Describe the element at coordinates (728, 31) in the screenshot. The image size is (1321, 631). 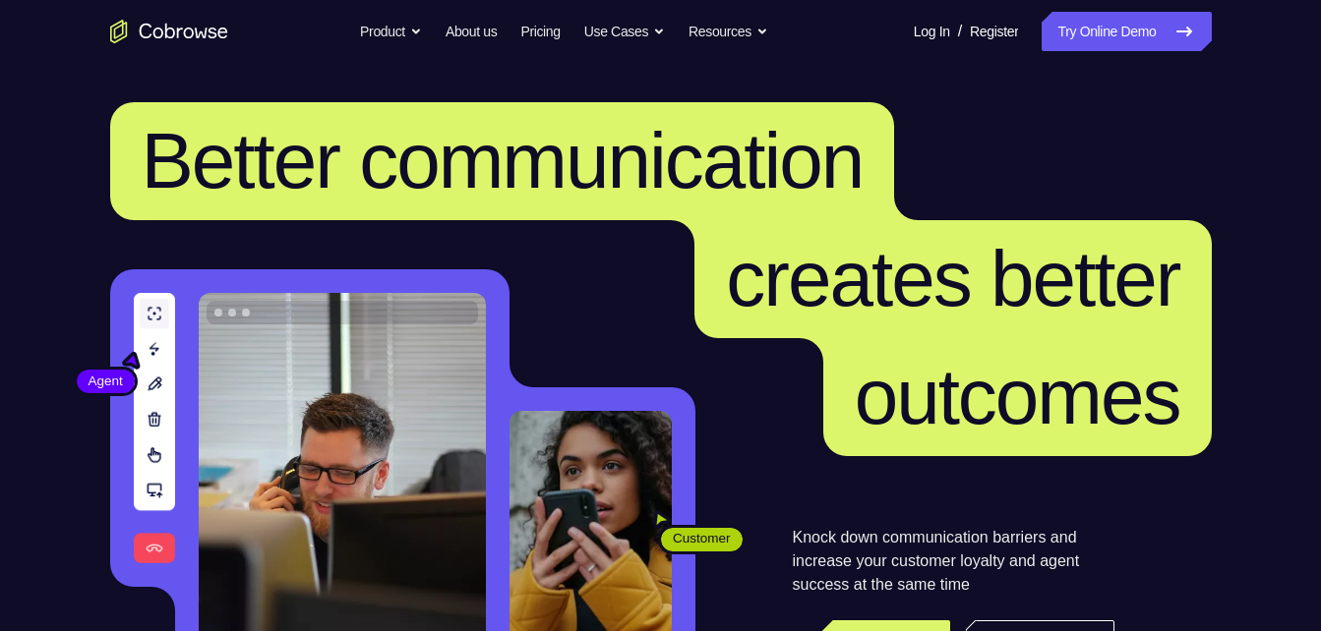
I see `button: Resources` at that location.